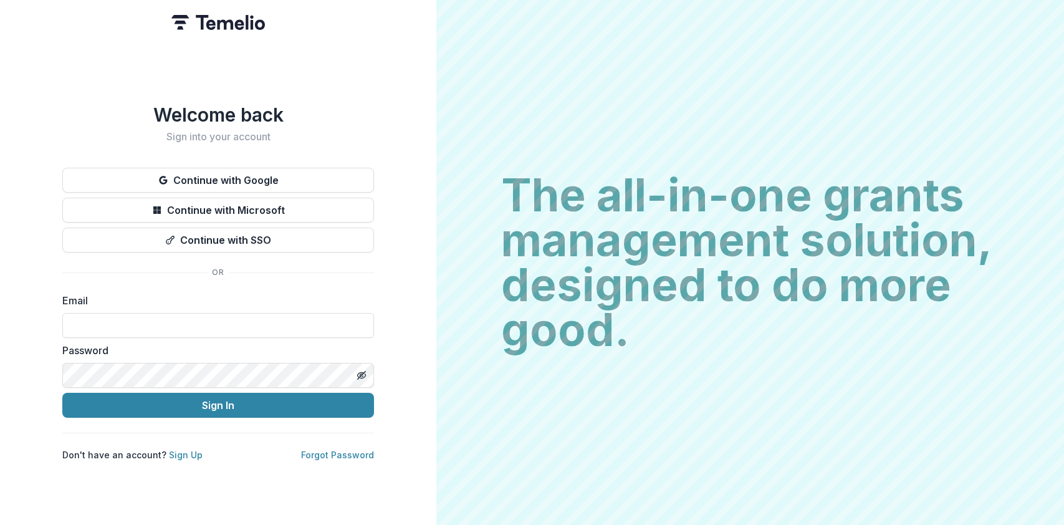 The width and height of the screenshot is (1064, 525). Describe the element at coordinates (218, 405) in the screenshot. I see `button: Sign In` at that location.